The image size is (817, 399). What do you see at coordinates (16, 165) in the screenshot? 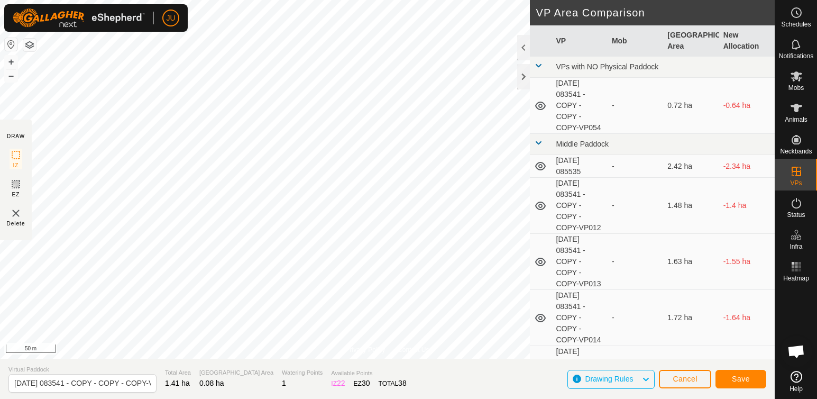
I see `span: IZ` at bounding box center [16, 165].